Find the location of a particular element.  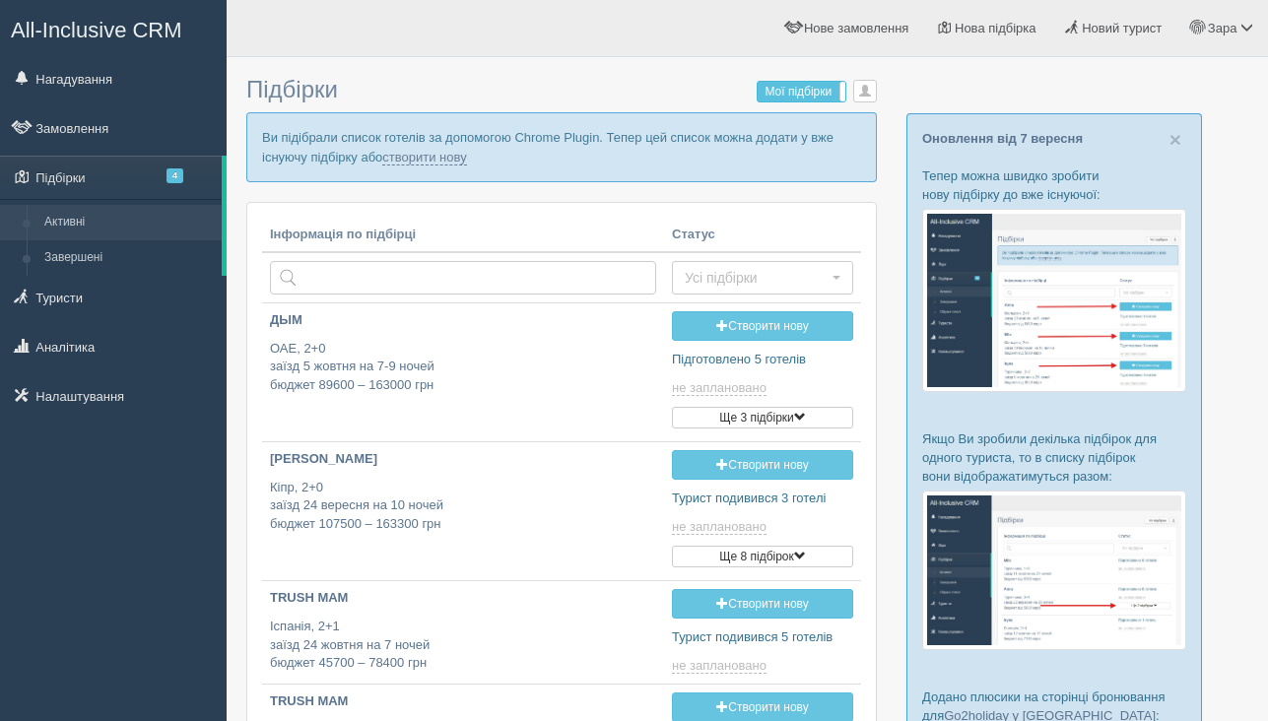

span: Нова підбірка is located at coordinates (995, 28).